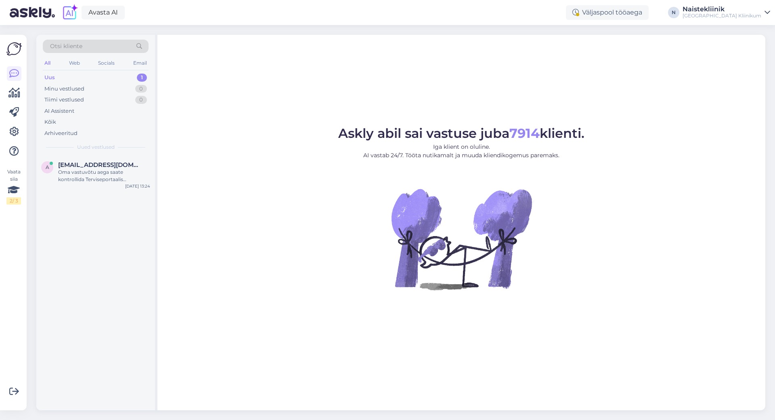 This screenshot has height=420, width=775. I want to click on div: Väljaspool tööaega, so click(607, 13).